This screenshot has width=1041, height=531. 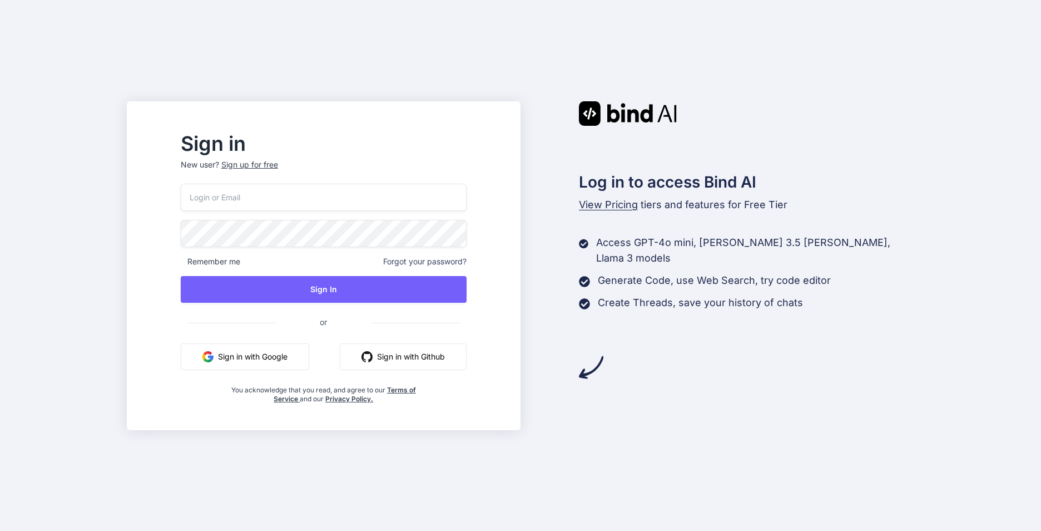 What do you see at coordinates (250, 165) in the screenshot?
I see `div: Sign up for free` at bounding box center [250, 165].